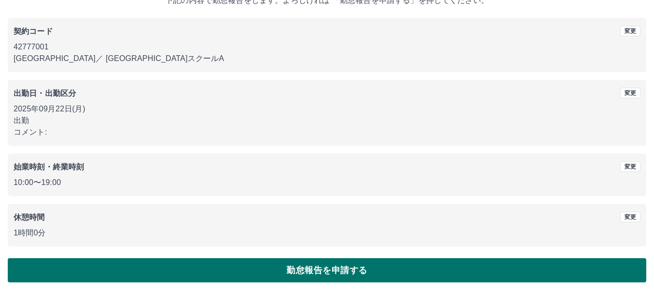  Describe the element at coordinates (48, 167) in the screenshot. I see `b: 始業時刻・終業時刻` at that location.